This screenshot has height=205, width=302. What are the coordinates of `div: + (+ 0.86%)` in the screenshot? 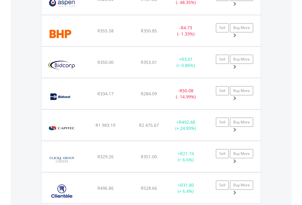 It's located at (186, 62).